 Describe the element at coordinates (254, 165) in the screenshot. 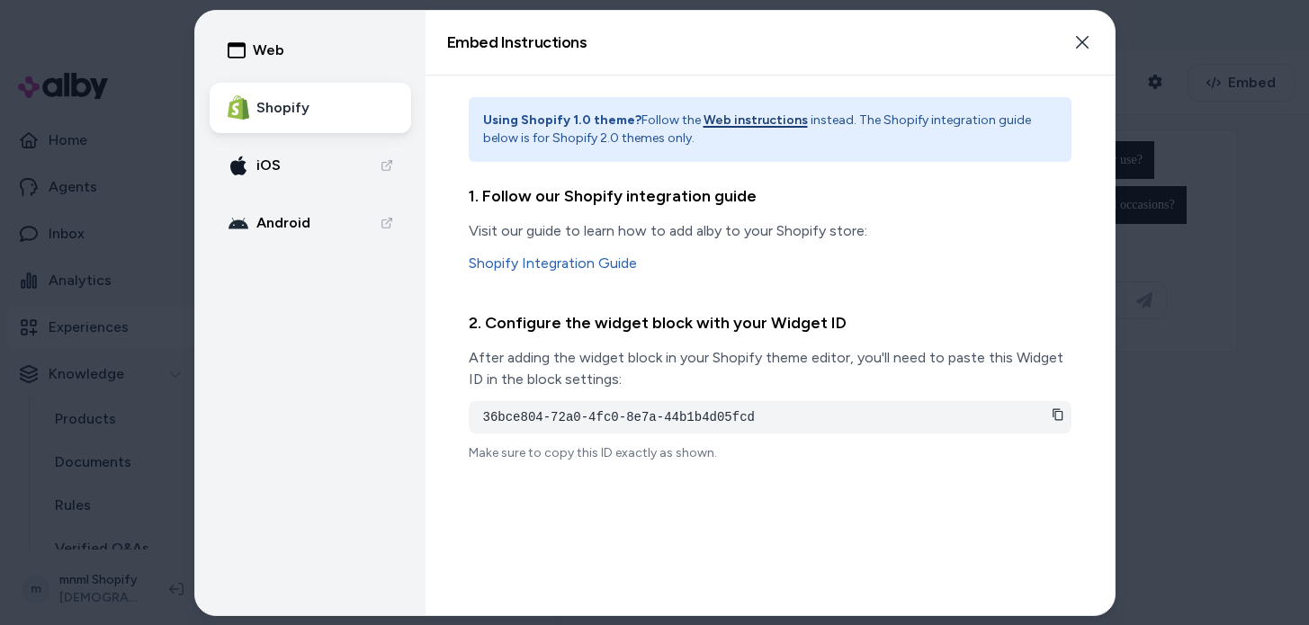

I see `div: iOS` at that location.